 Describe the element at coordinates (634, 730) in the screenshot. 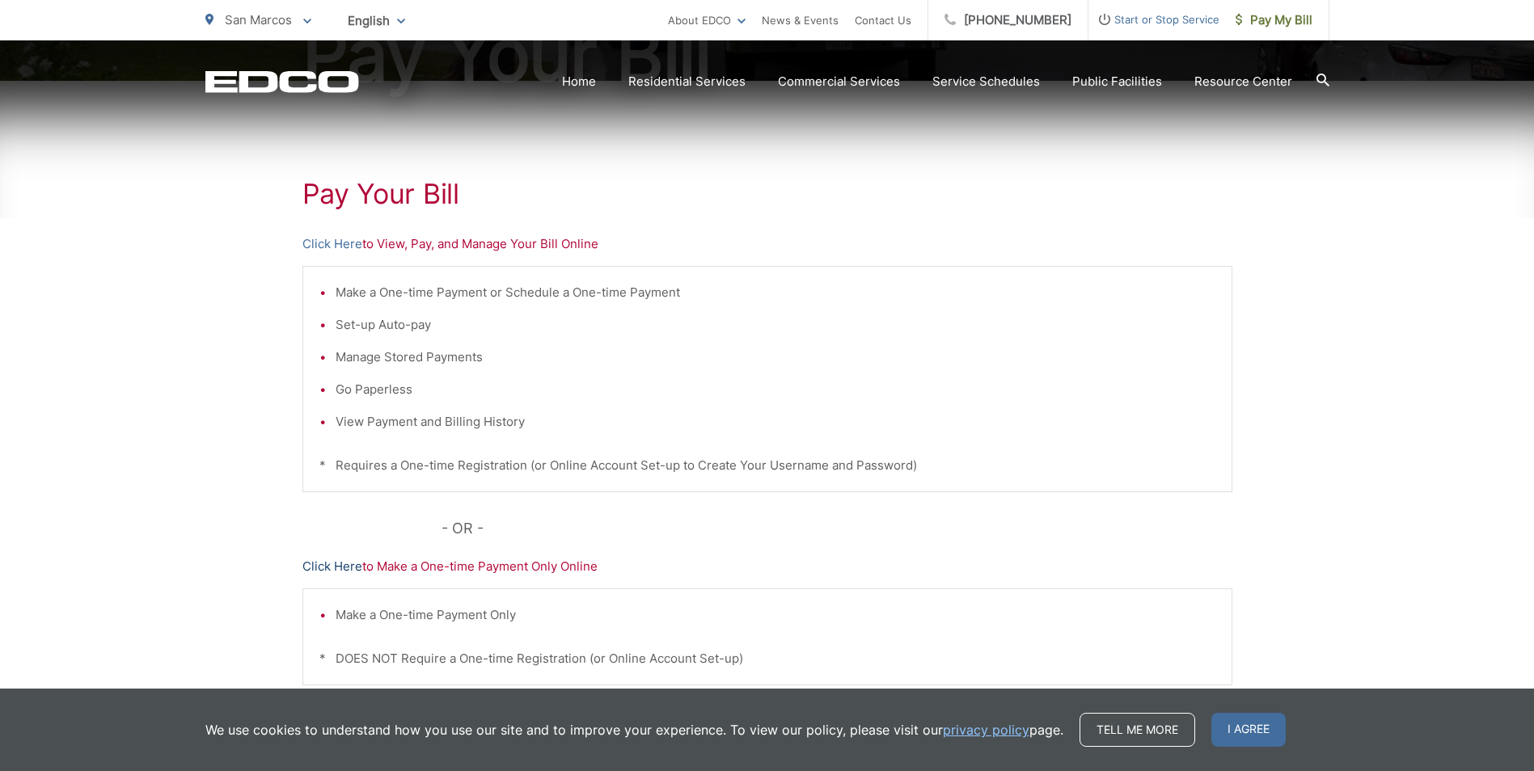

I see `p: We use cookies to understand how you use our site and to improve your experience. To view our pol...` at that location.